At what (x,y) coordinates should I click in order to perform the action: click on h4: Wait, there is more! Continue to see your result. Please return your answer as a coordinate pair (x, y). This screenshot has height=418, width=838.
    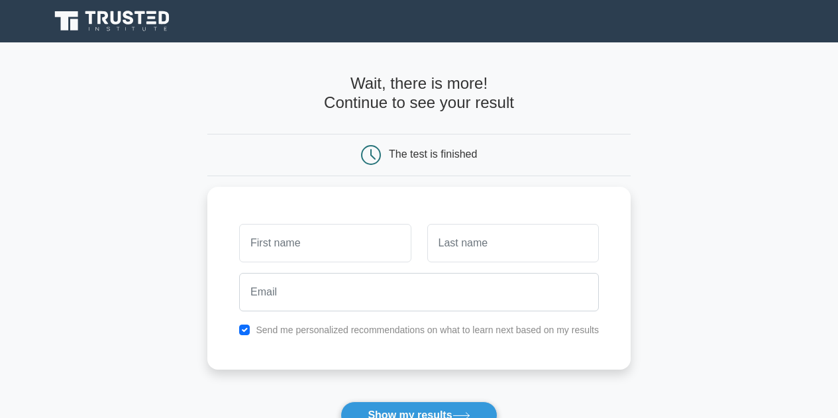
    Looking at the image, I should click on (419, 93).